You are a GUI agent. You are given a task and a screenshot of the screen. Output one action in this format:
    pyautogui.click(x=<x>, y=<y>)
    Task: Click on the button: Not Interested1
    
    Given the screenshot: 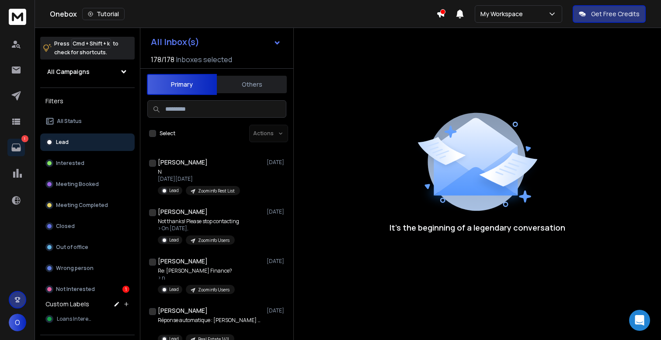 What is the action you would take?
    pyautogui.click(x=87, y=289)
    